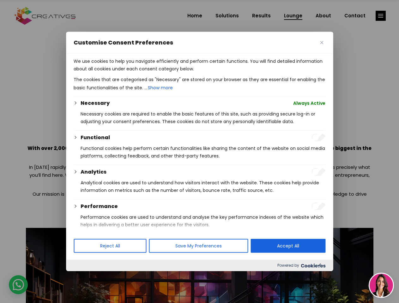 The width and height of the screenshot is (399, 303). Describe the element at coordinates (123, 43) in the screenshot. I see `span: Customise Consent Preferences` at that location.